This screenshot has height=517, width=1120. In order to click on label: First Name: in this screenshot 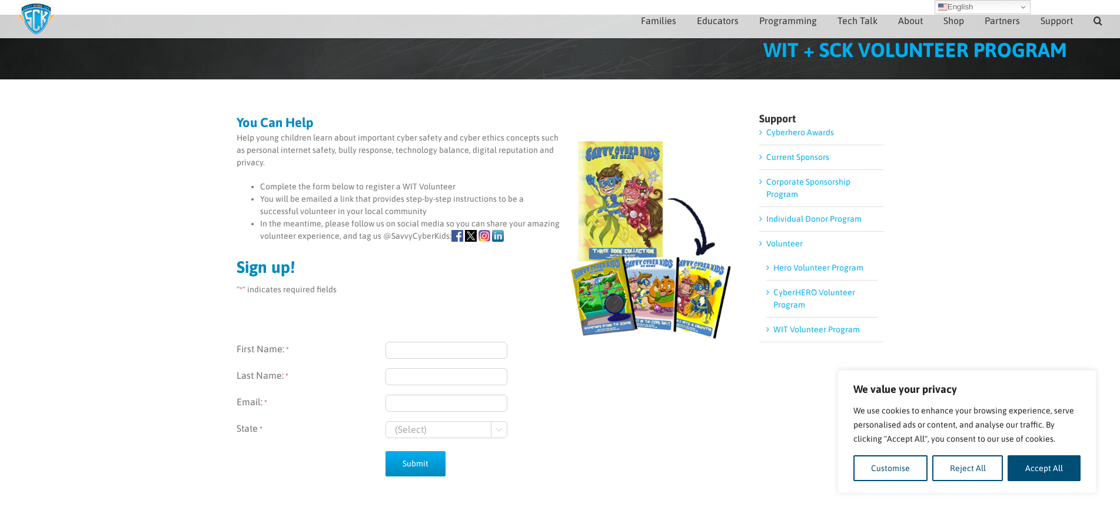, I will do `click(311, 350)`.